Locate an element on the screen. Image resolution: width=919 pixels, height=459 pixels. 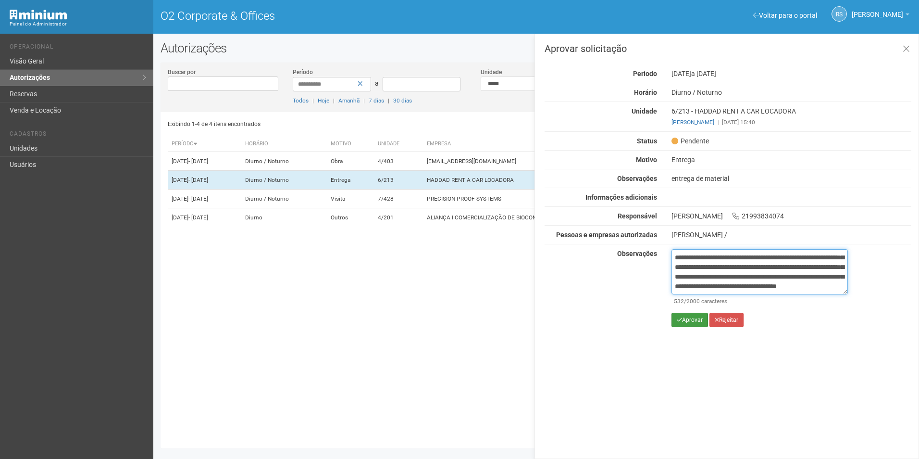
span: 532 is located at coordinates (679, 301).